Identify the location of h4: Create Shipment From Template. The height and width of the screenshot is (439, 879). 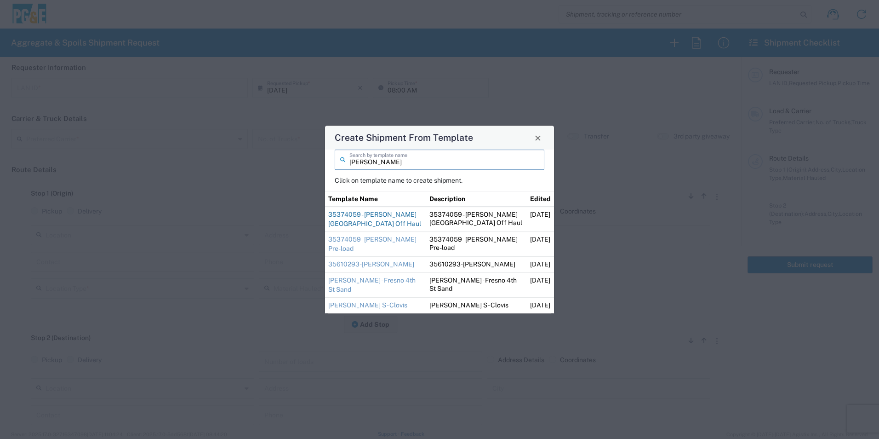
(404, 137).